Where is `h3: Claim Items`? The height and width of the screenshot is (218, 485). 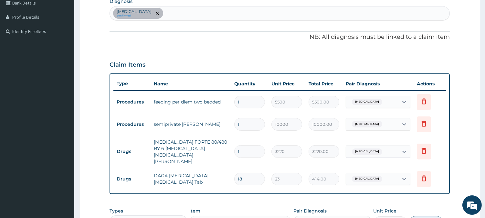
h3: Claim Items is located at coordinates (127, 65).